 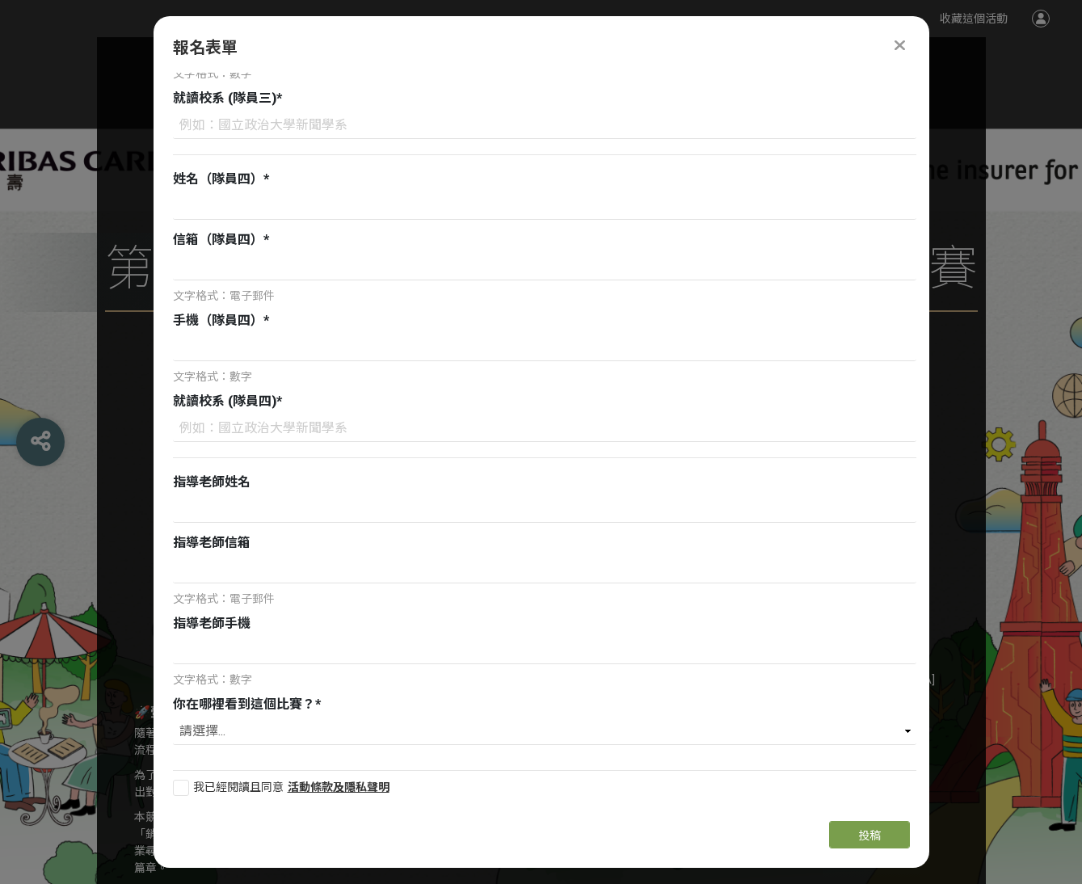 What do you see at coordinates (212, 623) in the screenshot?
I see `span: 指導老師手機` at bounding box center [212, 623].